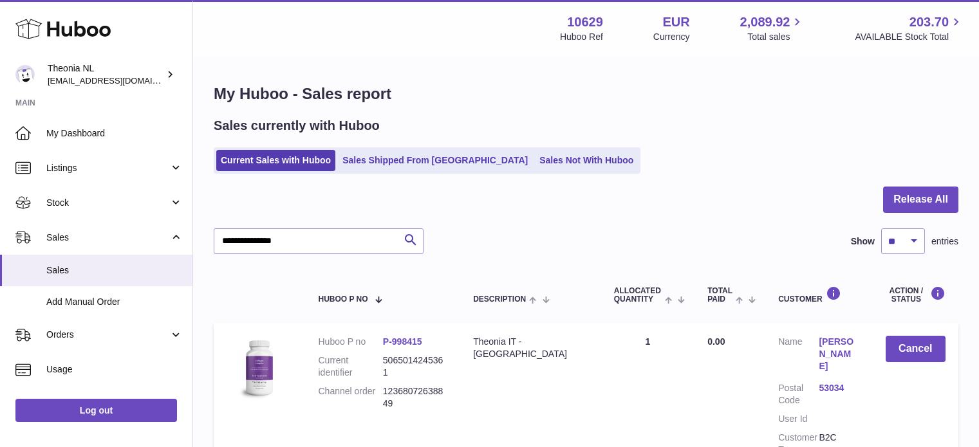  Describe the element at coordinates (586, 94) in the screenshot. I see `h1: My Huboo - Sales report` at that location.